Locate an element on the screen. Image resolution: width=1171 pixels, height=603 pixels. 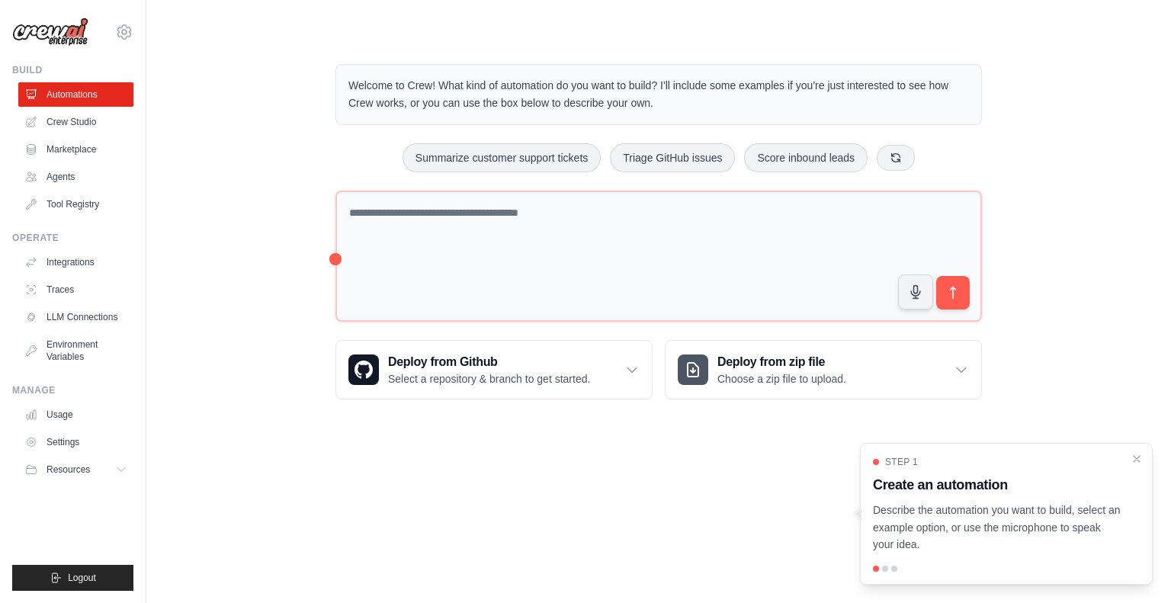
a: Usage is located at coordinates (75, 415).